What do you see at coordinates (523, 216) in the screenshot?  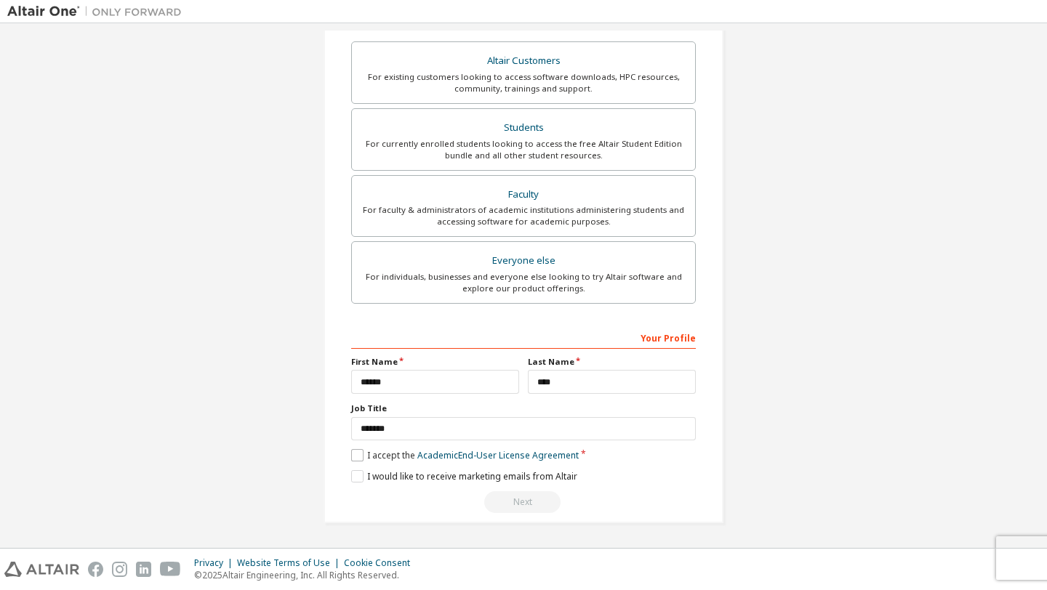 I see `div: For faculty & administrators of academic institutions administering students and accessing softwa...` at bounding box center [523, 216].